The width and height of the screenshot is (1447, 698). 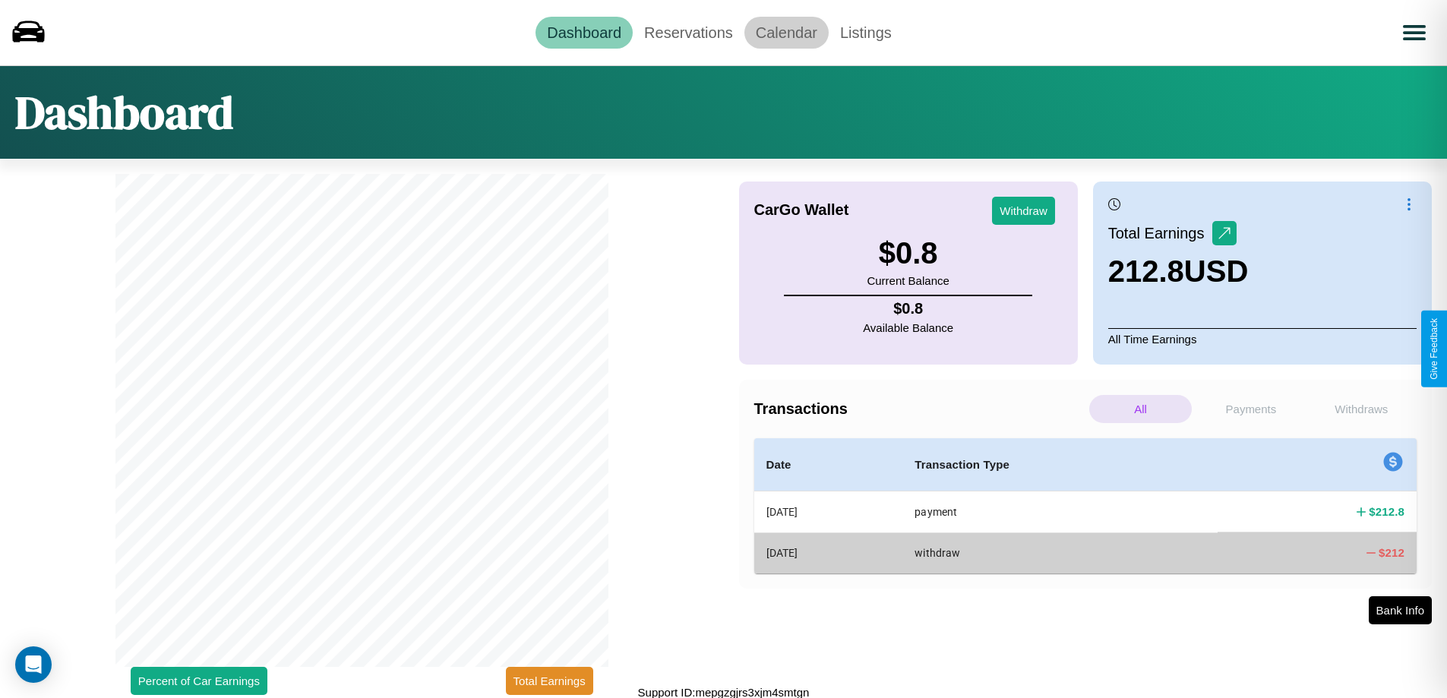 What do you see at coordinates (1159, 233) in the screenshot?
I see `p: Total Earnings` at bounding box center [1159, 233].